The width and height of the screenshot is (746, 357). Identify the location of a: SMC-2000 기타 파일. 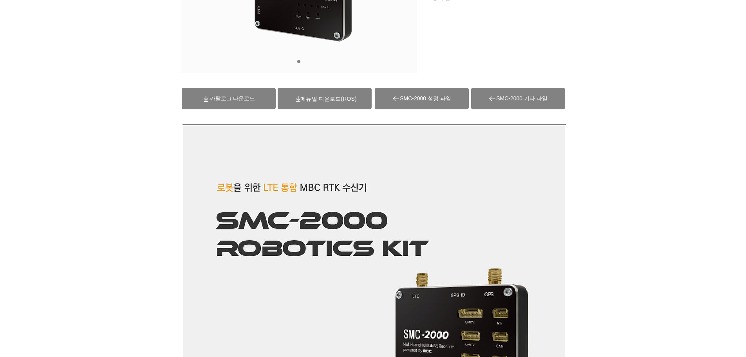
(518, 98).